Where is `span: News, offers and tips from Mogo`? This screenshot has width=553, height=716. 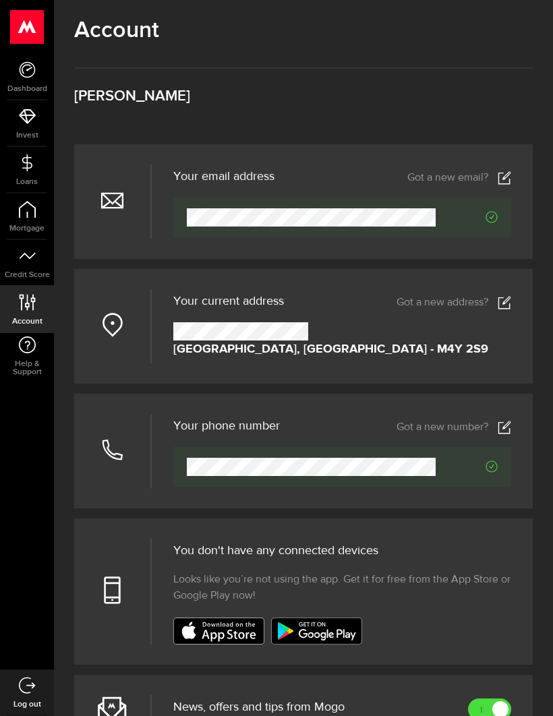
span: News, offers and tips from Mogo is located at coordinates (259, 707).